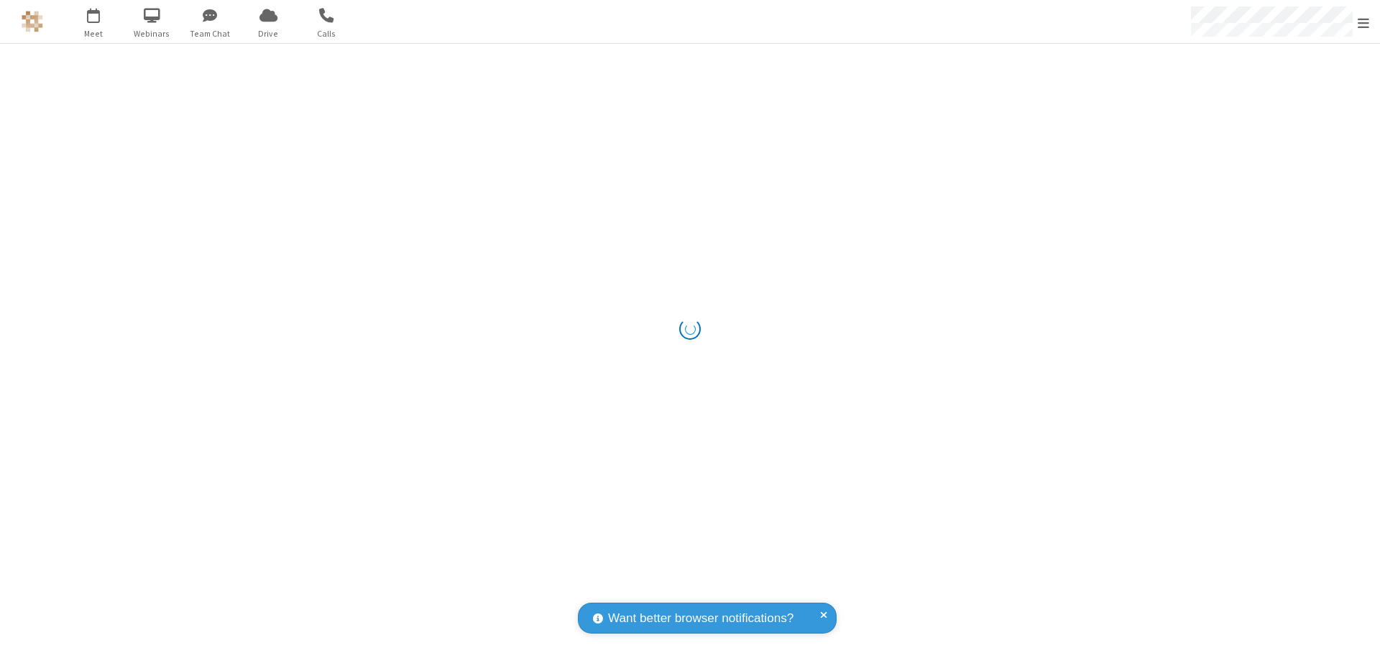 Image resolution: width=1380 pixels, height=658 pixels. What do you see at coordinates (326, 34) in the screenshot?
I see `span: Calls` at bounding box center [326, 34].